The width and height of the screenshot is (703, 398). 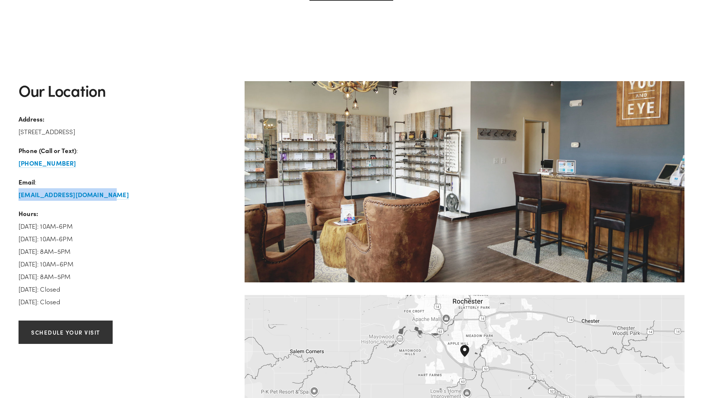 What do you see at coordinates (469, 357) in the screenshot?
I see `div: You and Eye Family Eyecare 2650 South Broadway, Suite 400 Rochester, MN, 55904, United States` at bounding box center [469, 357].